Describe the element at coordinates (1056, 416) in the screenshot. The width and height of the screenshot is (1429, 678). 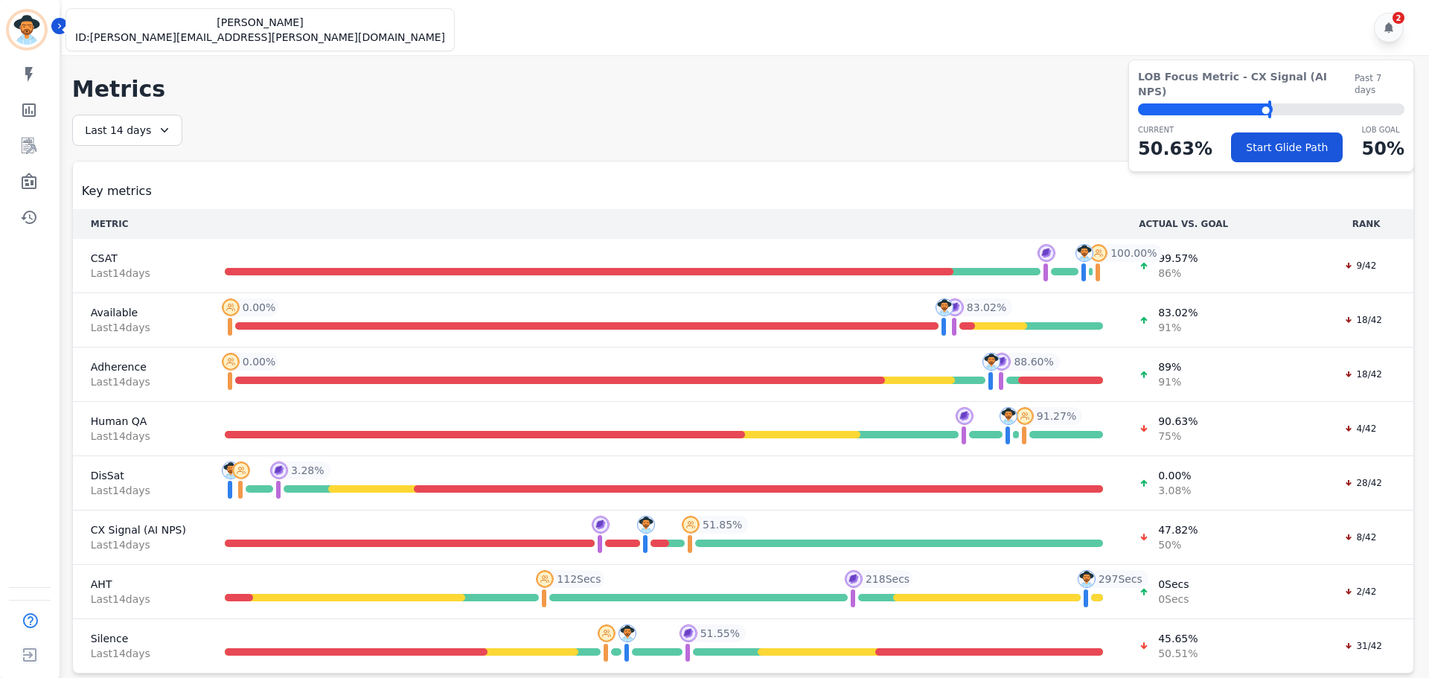
I see `span: 91.27 %` at that location.